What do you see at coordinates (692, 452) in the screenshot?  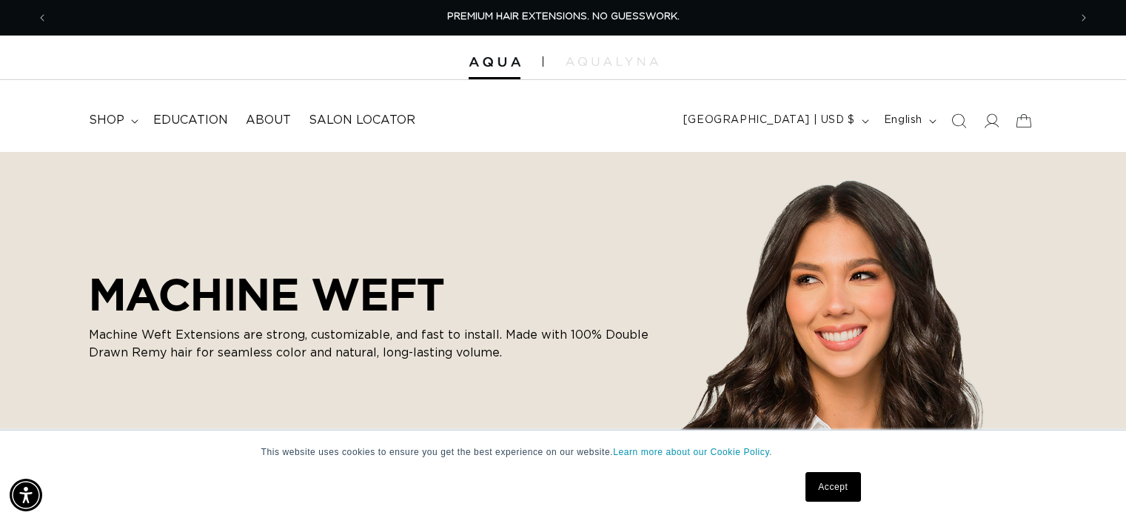 I see `a: Learn more about our Cookie Policy.` at bounding box center [692, 452].